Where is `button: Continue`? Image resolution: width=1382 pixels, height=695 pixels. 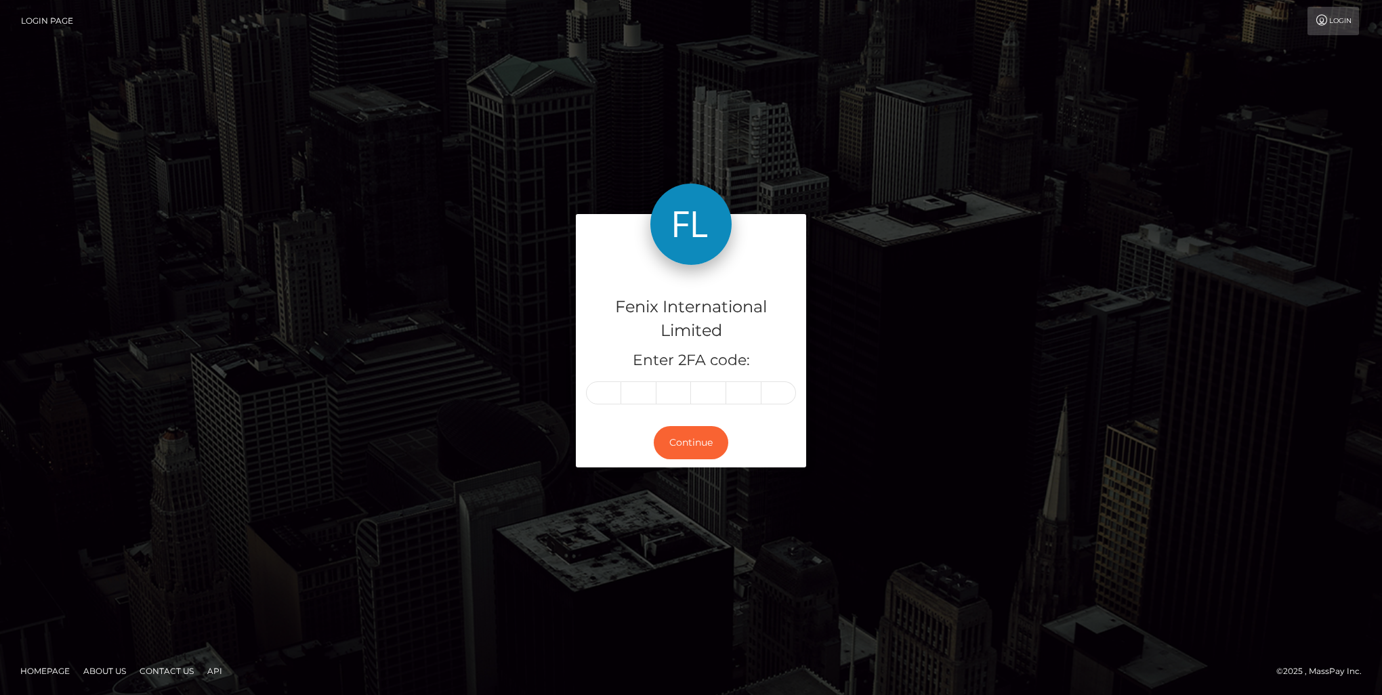 button: Continue is located at coordinates (691, 442).